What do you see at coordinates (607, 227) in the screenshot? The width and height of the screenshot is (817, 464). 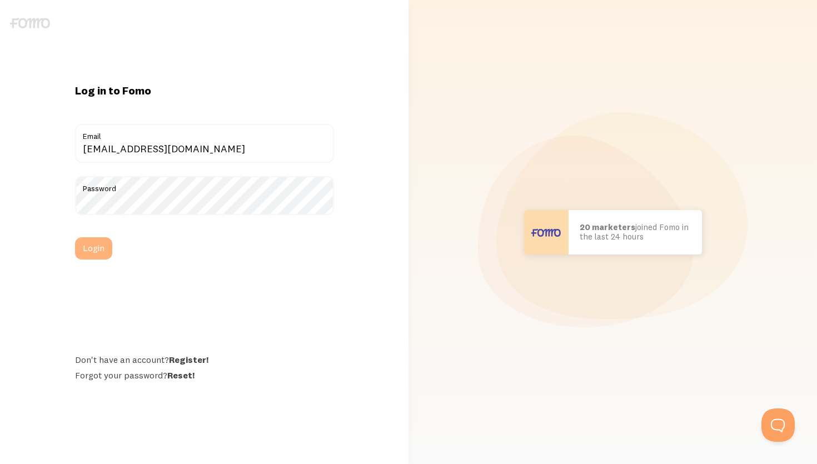 I see `b: 20 marketers` at bounding box center [607, 227].